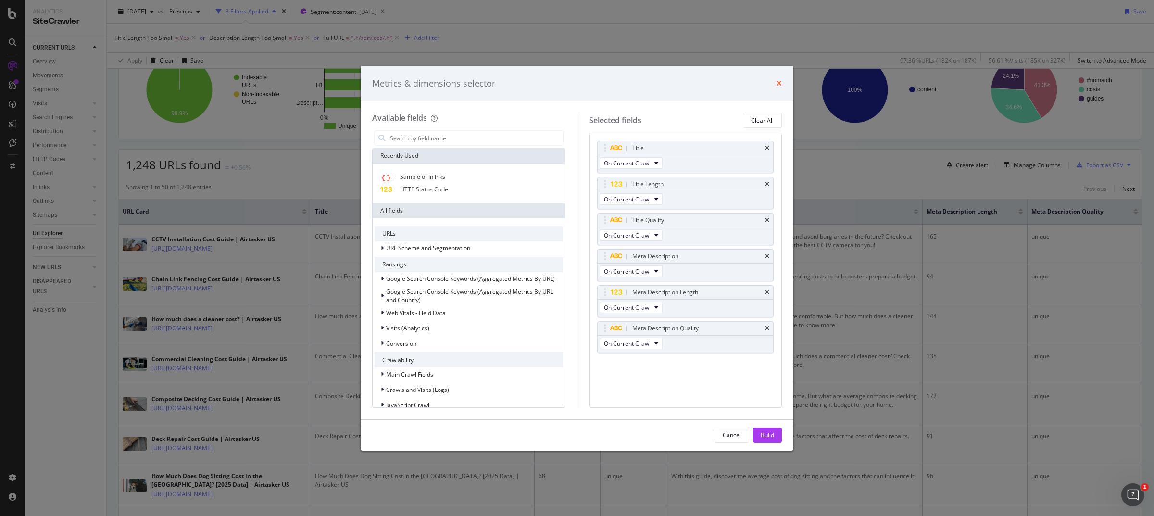 The width and height of the screenshot is (1154, 516). Describe the element at coordinates (1145, 487) in the screenshot. I see `span: 1` at that location.